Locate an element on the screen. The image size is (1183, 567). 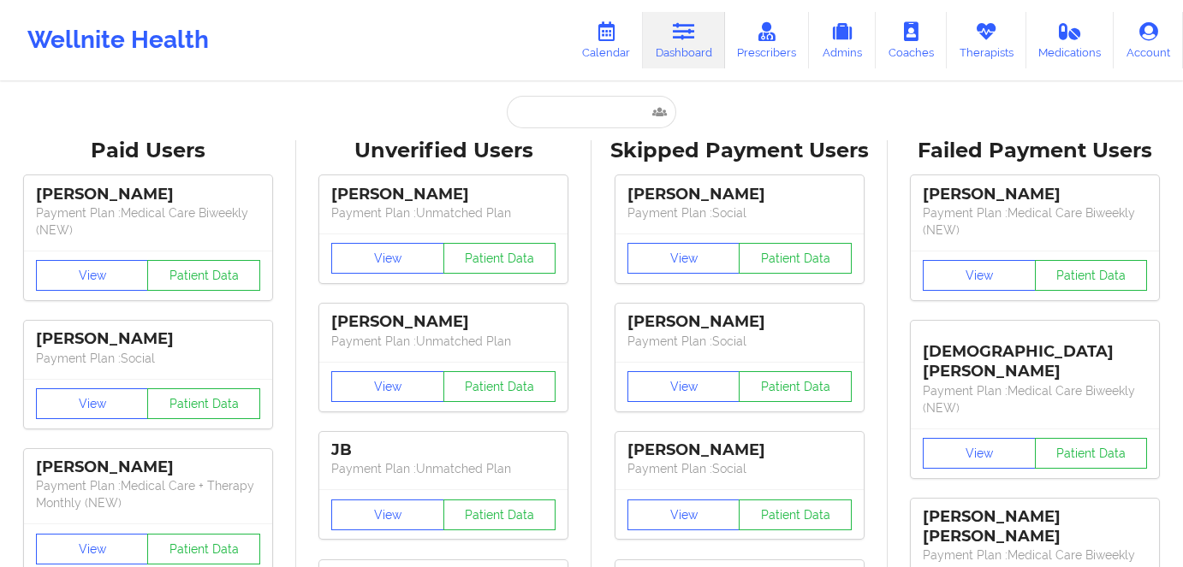
a: Therapists is located at coordinates (986, 40).